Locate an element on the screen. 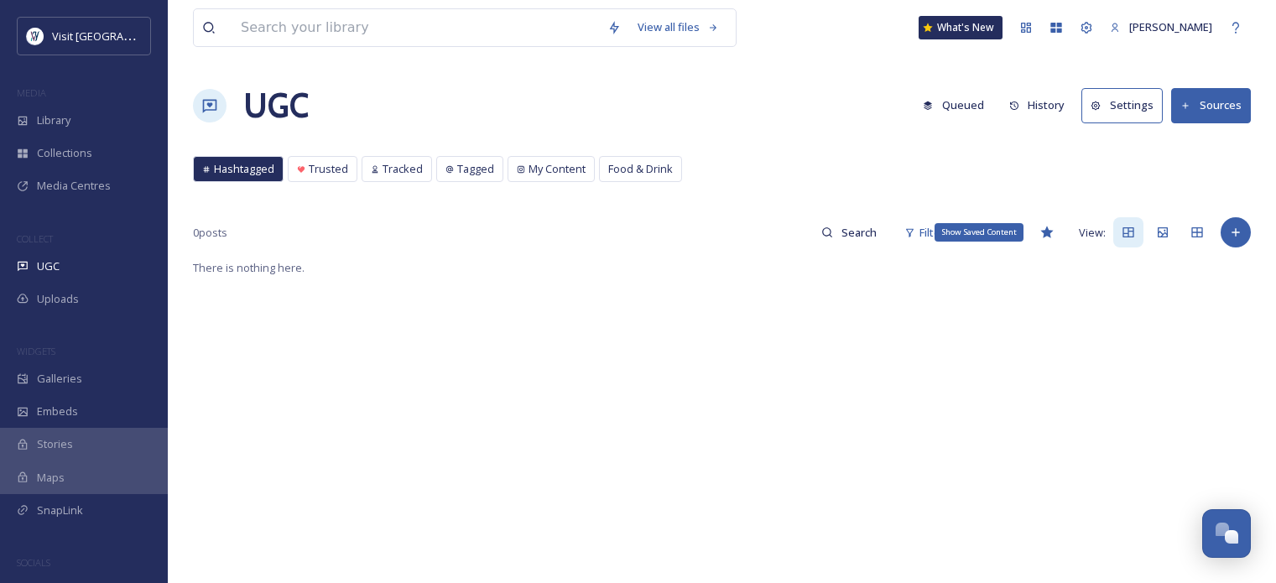  button: Settings is located at coordinates (1121, 105).